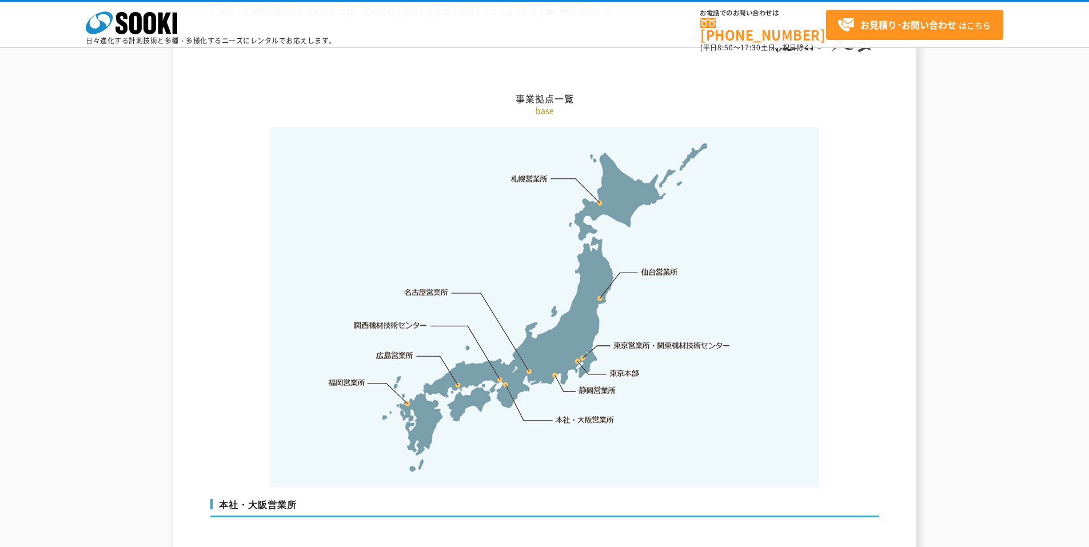 Image resolution: width=1089 pixels, height=547 pixels. I want to click on a: お見積り･お問い合わせはこちら, so click(915, 25).